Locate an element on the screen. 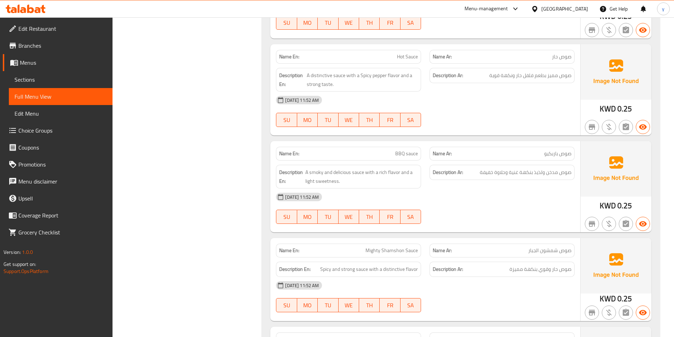 The height and width of the screenshot is (337, 674). span: Choice Groups is located at coordinates (63, 131).